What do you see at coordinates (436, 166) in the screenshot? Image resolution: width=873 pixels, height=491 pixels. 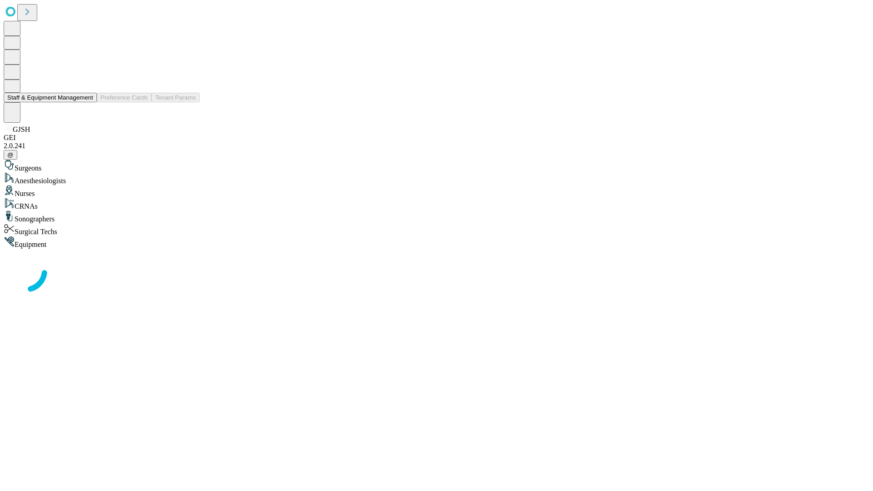 I see `div: Surgeons` at bounding box center [436, 166].